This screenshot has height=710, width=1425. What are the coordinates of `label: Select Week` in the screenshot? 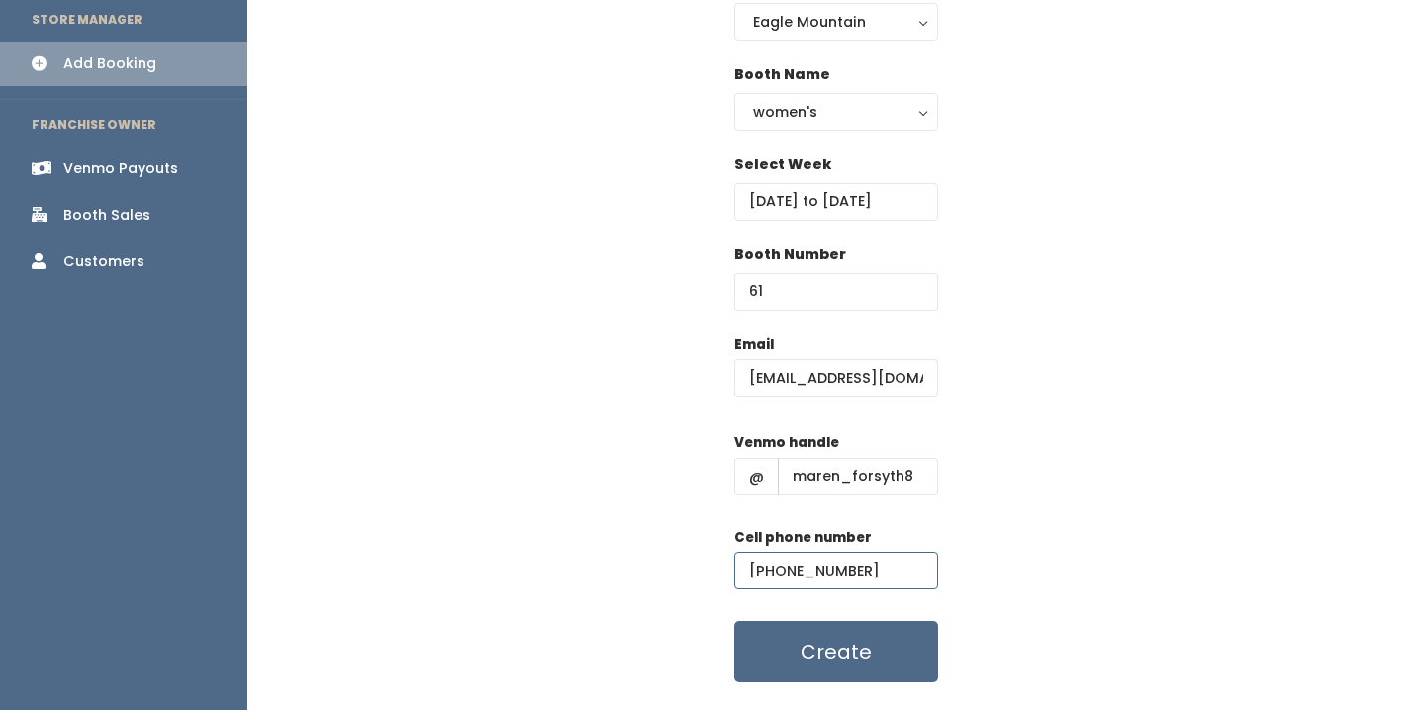 It's located at (783, 164).